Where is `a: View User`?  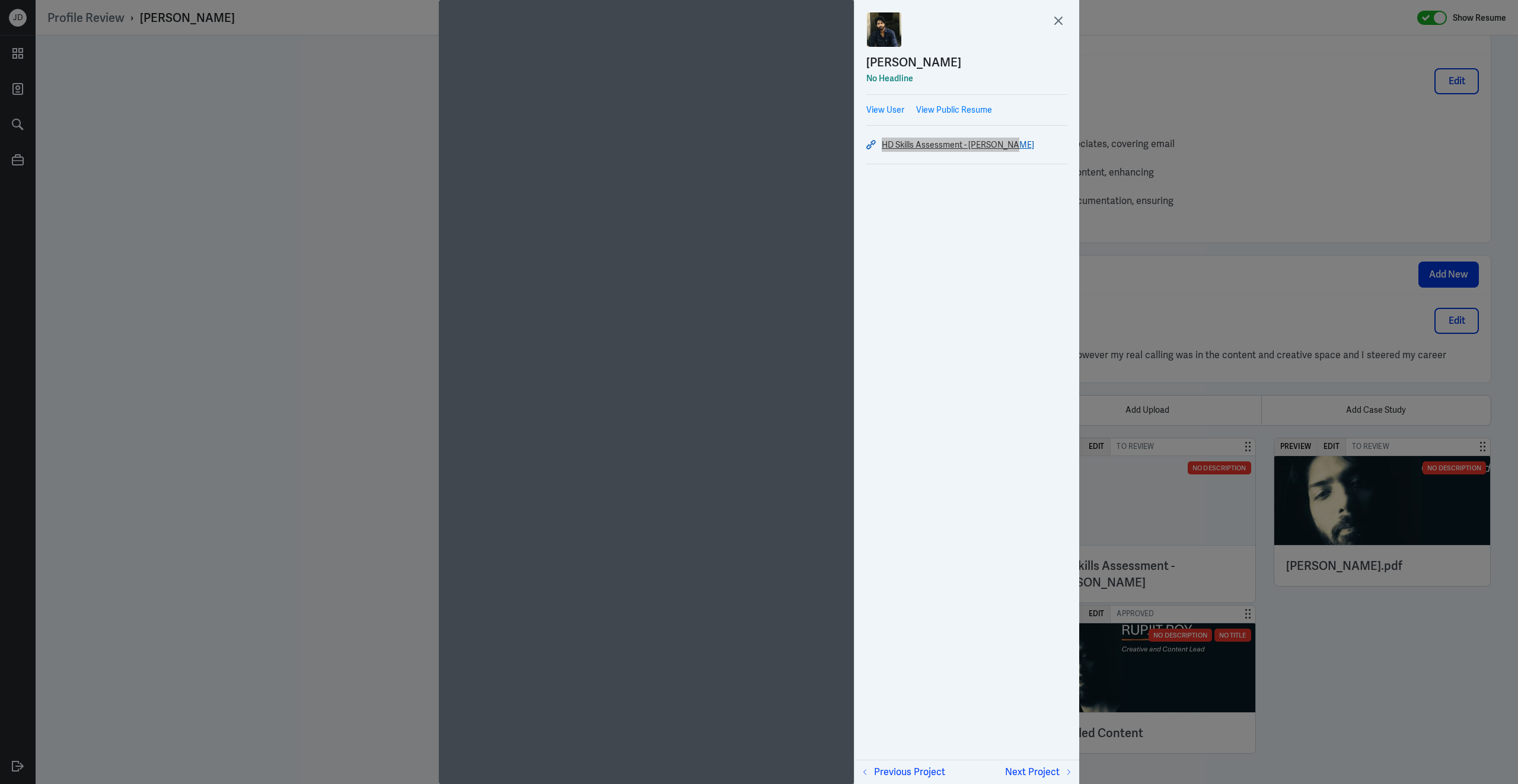 a: View User is located at coordinates (885, 110).